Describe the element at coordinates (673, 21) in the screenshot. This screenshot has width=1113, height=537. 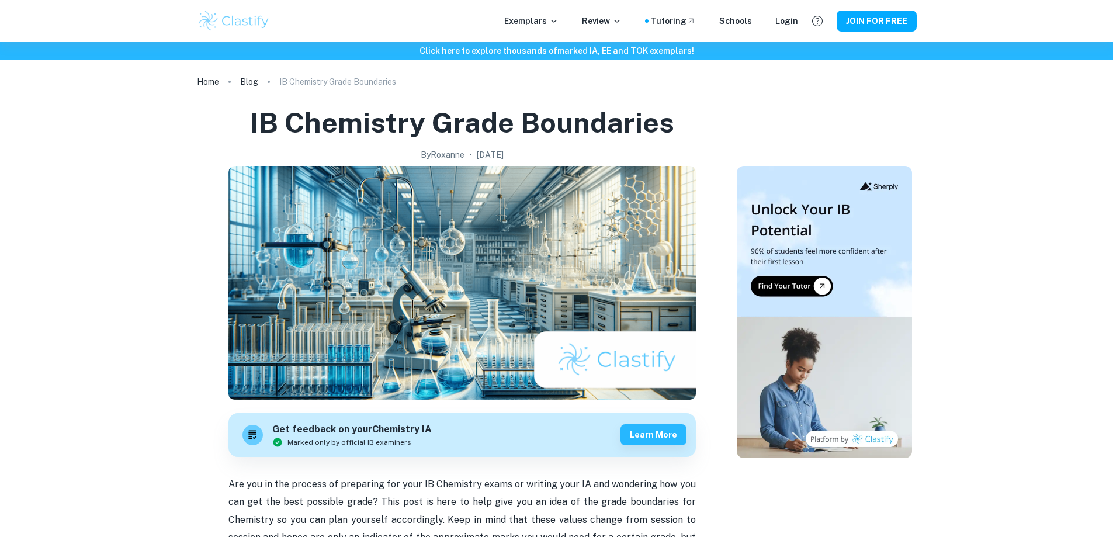
I see `a: Tutoring` at that location.